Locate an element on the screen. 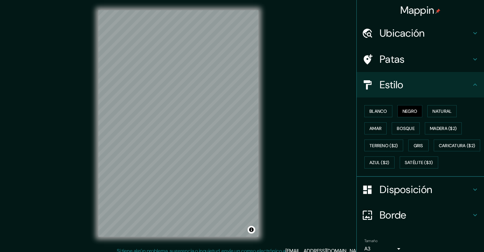 The image size is (484, 252). div: Borde is located at coordinates (421, 215).